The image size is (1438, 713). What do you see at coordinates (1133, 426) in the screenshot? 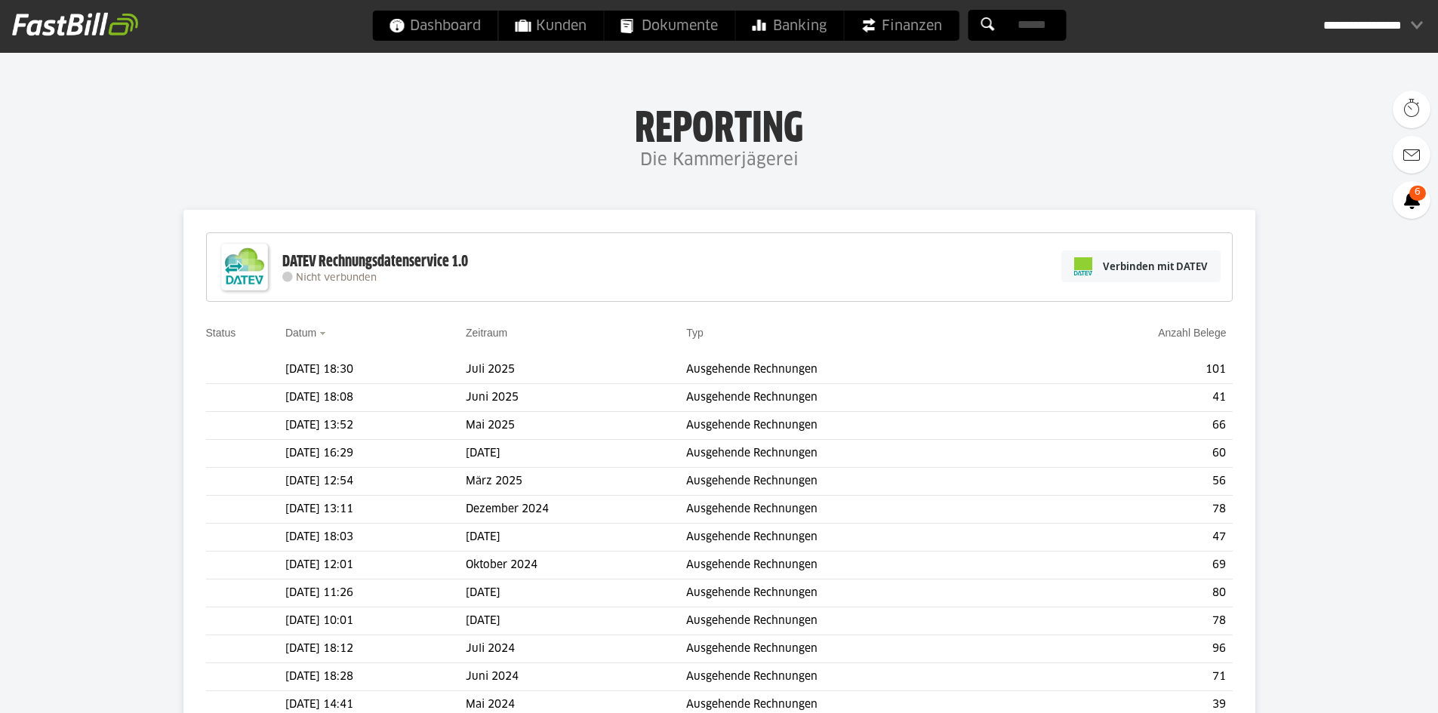
I see `td: 66` at bounding box center [1133, 426].